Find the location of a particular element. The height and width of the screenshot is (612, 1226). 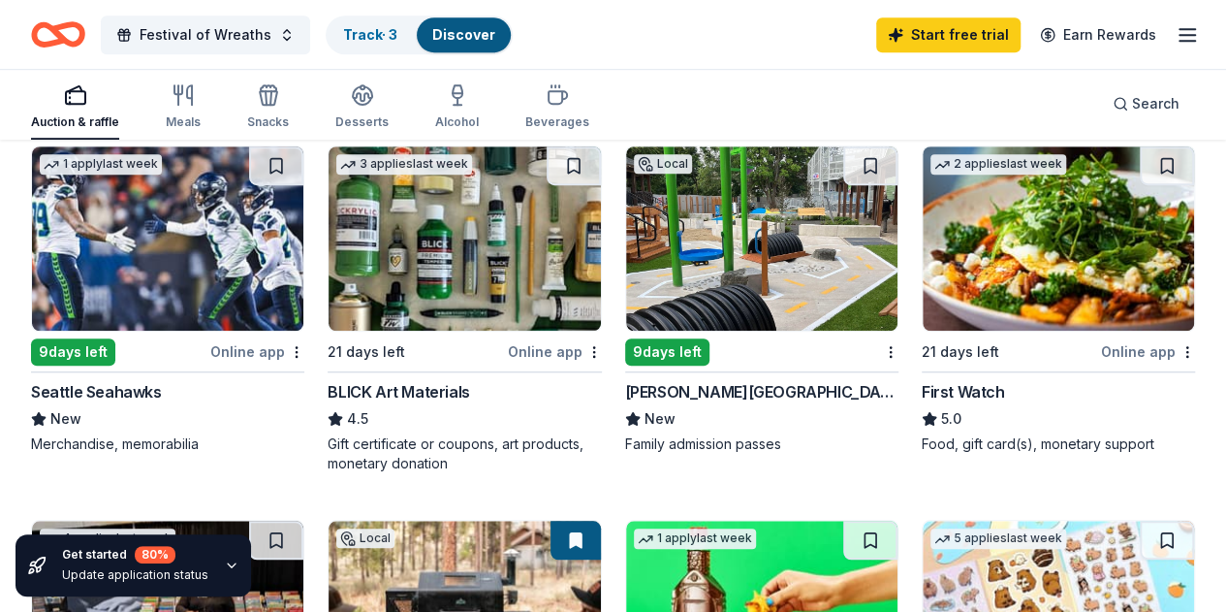

a: Home is located at coordinates (58, 34).